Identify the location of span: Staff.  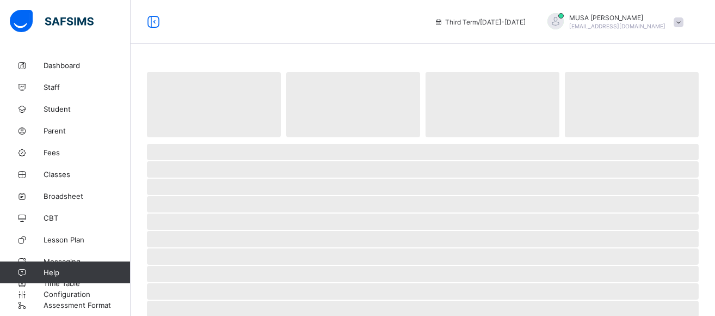
(87, 87).